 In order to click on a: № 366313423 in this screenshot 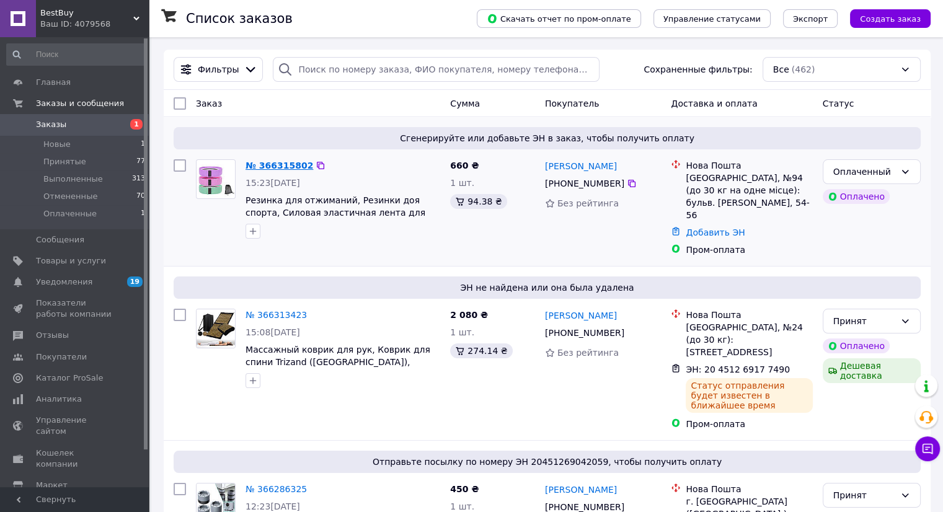, I will do `click(276, 315)`.